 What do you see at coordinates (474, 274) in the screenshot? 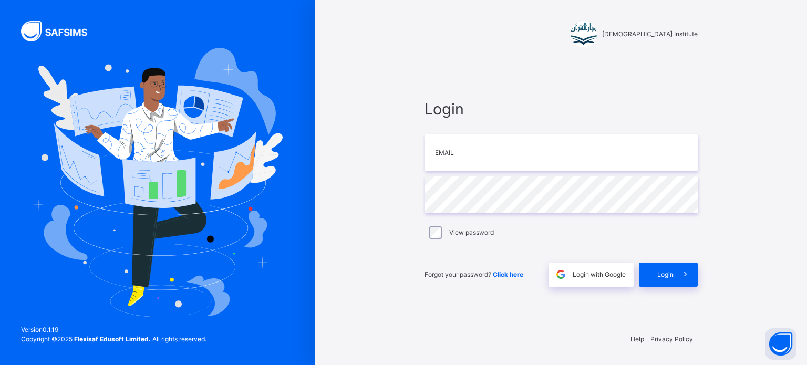
I see `span: Forgot your password?` at bounding box center [474, 274].